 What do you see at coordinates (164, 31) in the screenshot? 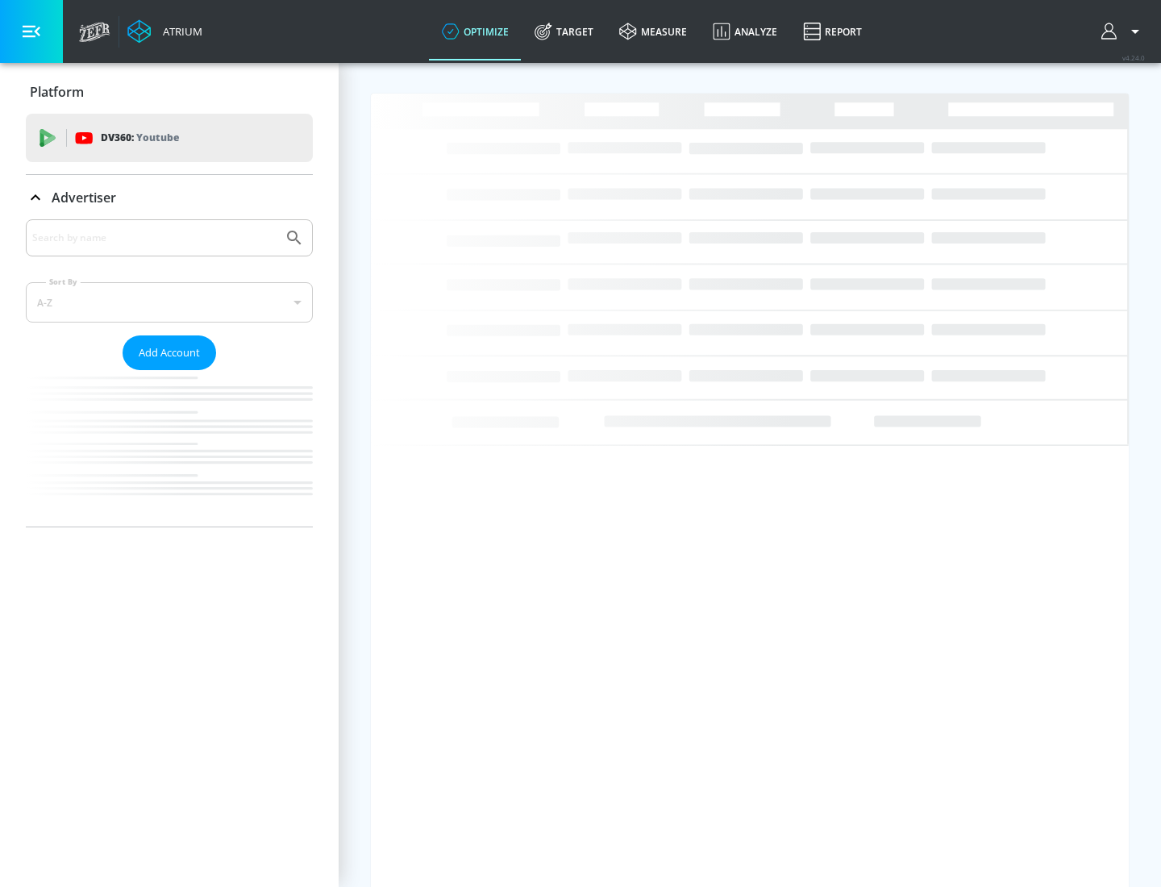
I see `a: Atrium` at bounding box center [164, 31].